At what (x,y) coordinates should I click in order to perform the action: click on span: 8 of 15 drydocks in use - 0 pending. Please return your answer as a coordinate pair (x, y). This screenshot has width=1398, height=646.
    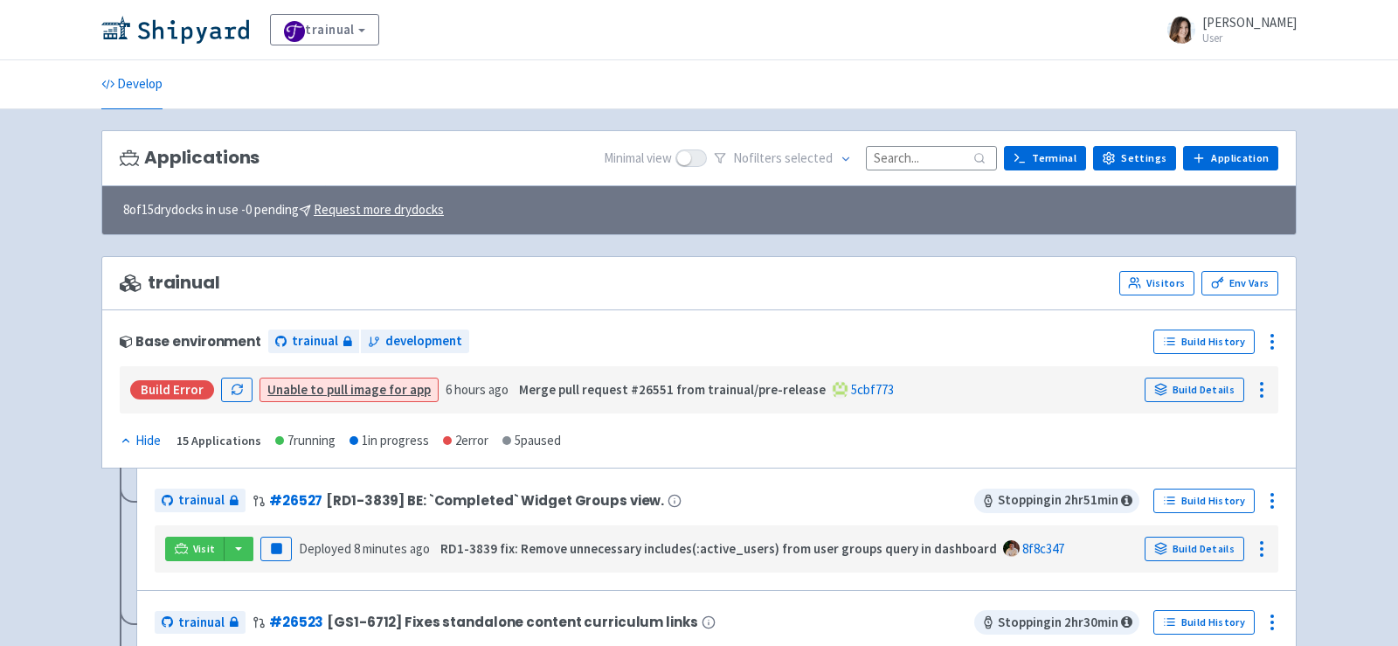
    Looking at the image, I should click on (283, 210).